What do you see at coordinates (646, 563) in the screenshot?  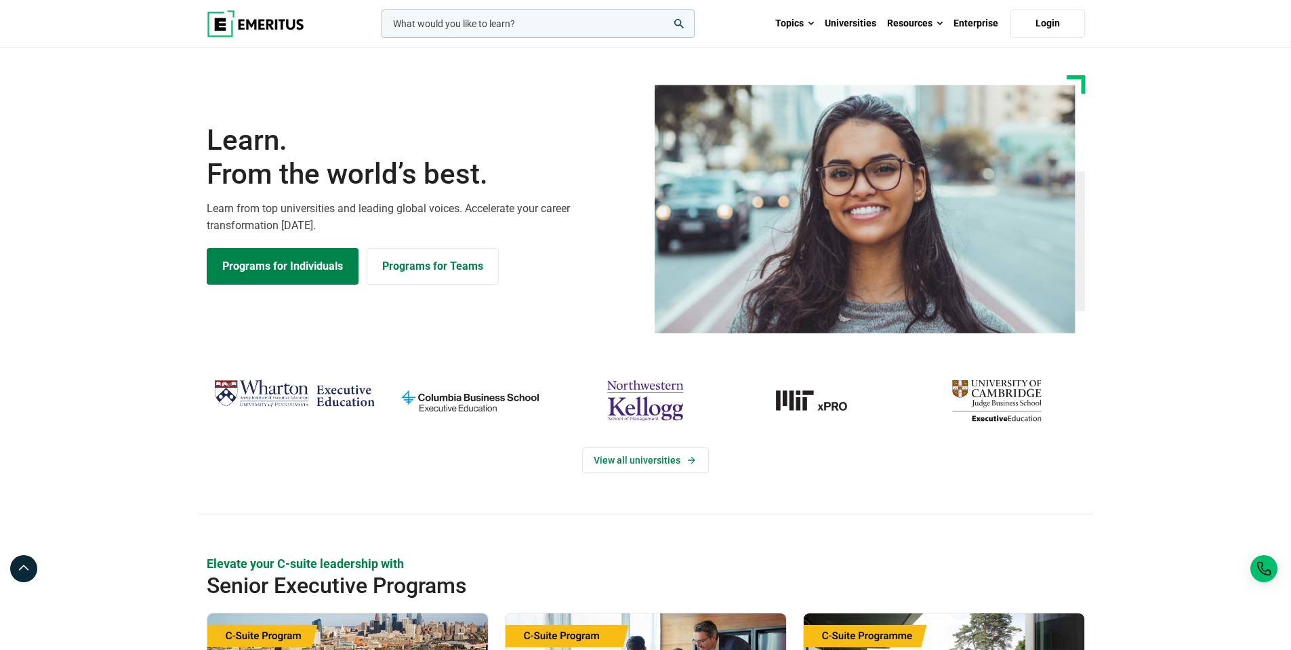 I see `p: Elevate your C-suite leadership with` at bounding box center [646, 563].